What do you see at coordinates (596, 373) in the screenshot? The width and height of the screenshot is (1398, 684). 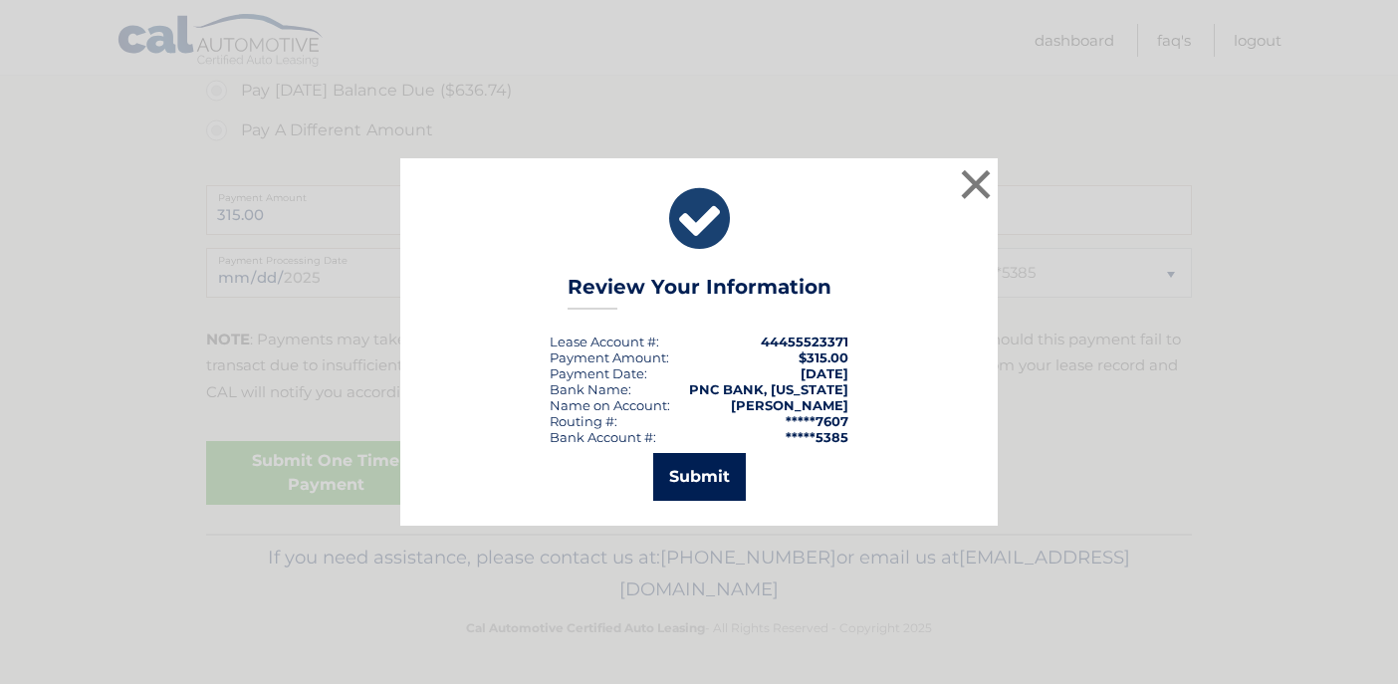 I see `span: Payment Date` at bounding box center [596, 373].